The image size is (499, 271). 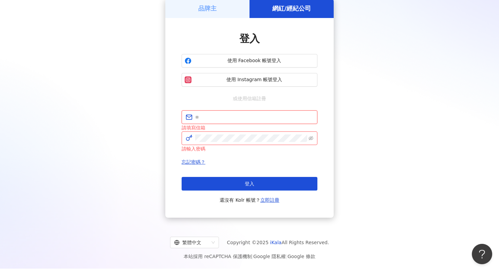 What do you see at coordinates (278, 243) in the screenshot?
I see `span: Copyright © 2025 All Rights Reserved.` at bounding box center [278, 243].